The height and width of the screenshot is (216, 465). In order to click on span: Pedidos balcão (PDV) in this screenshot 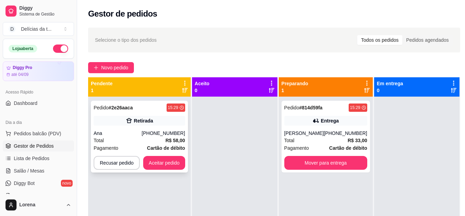, I will do `click(38, 133)`.